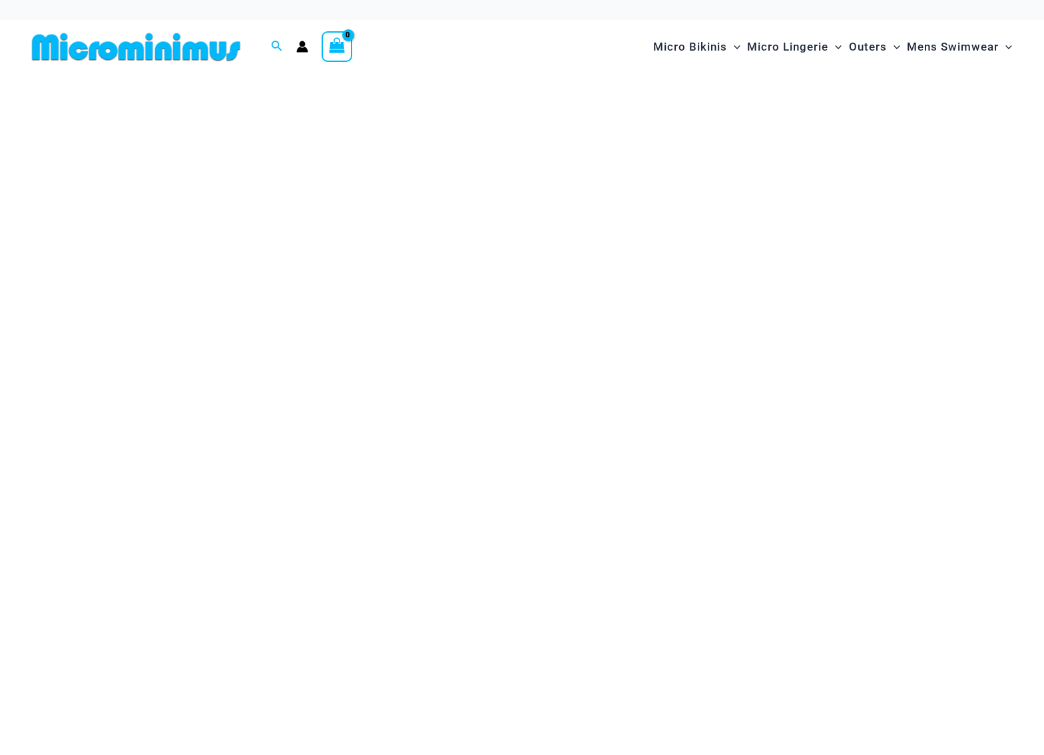 The width and height of the screenshot is (1044, 755). What do you see at coordinates (696, 47) in the screenshot?
I see `a: Micro BikinisMenu ToggleMenu Toggle` at bounding box center [696, 47].